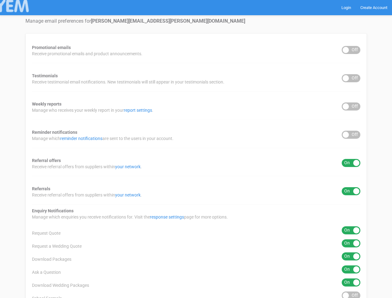  Describe the element at coordinates (167, 217) in the screenshot. I see `a: response settings` at that location.